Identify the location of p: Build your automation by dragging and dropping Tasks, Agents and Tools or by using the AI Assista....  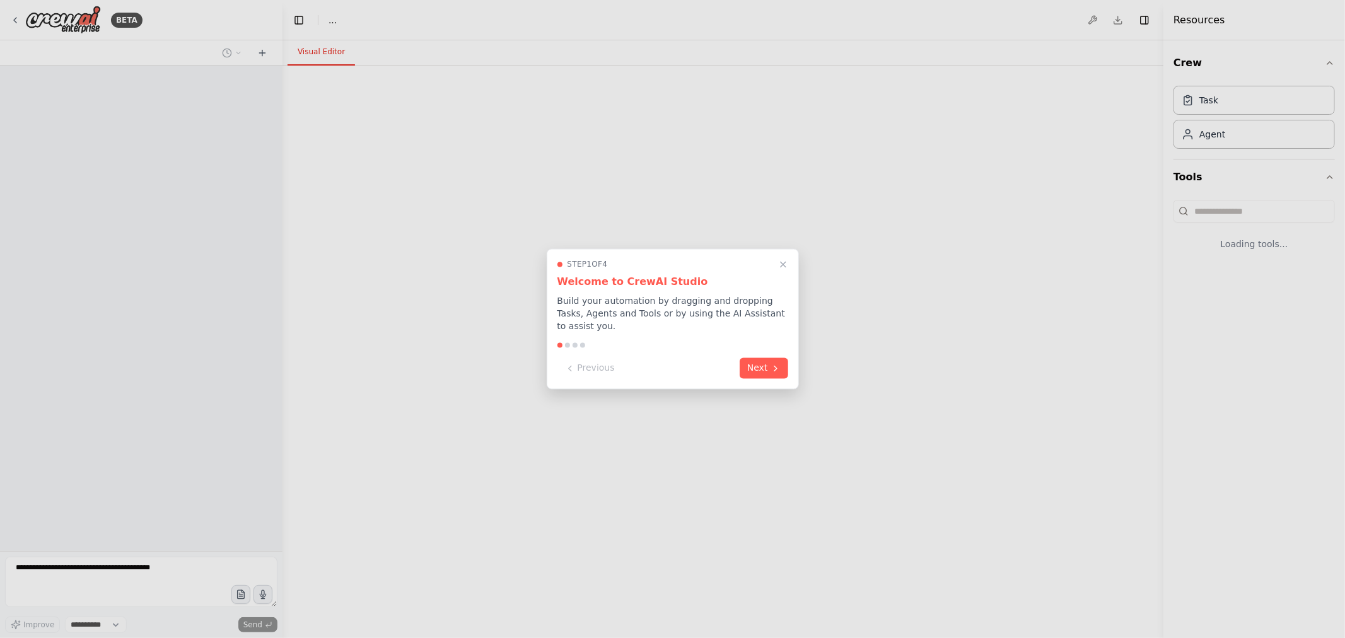
(673, 314).